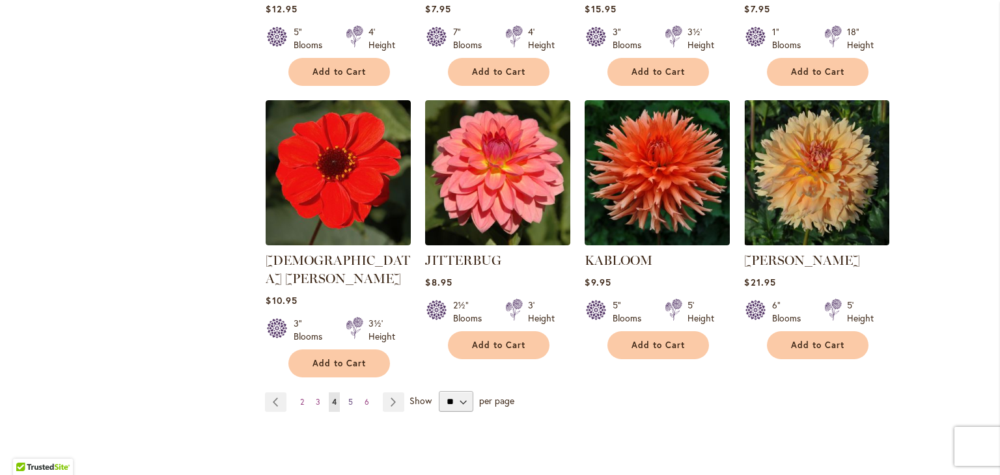  Describe the element at coordinates (350, 402) in the screenshot. I see `a: 5` at that location.